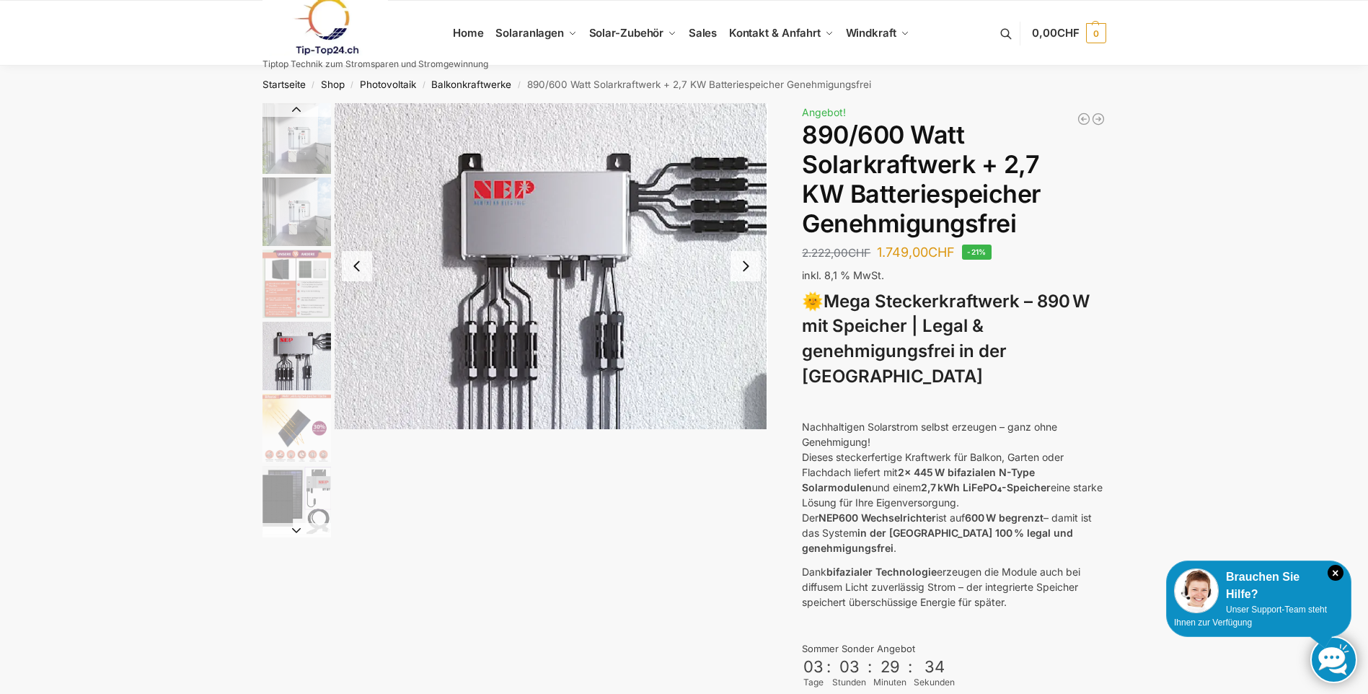  I want to click on a: Shop, so click(332, 84).